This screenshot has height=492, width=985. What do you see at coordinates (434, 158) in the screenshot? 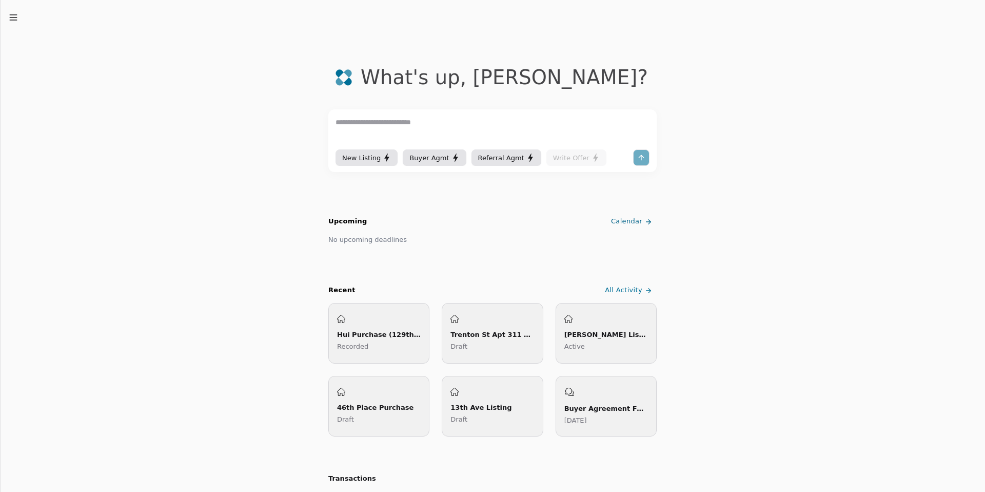
I see `button: Buyer Agmt` at bounding box center [434, 158].